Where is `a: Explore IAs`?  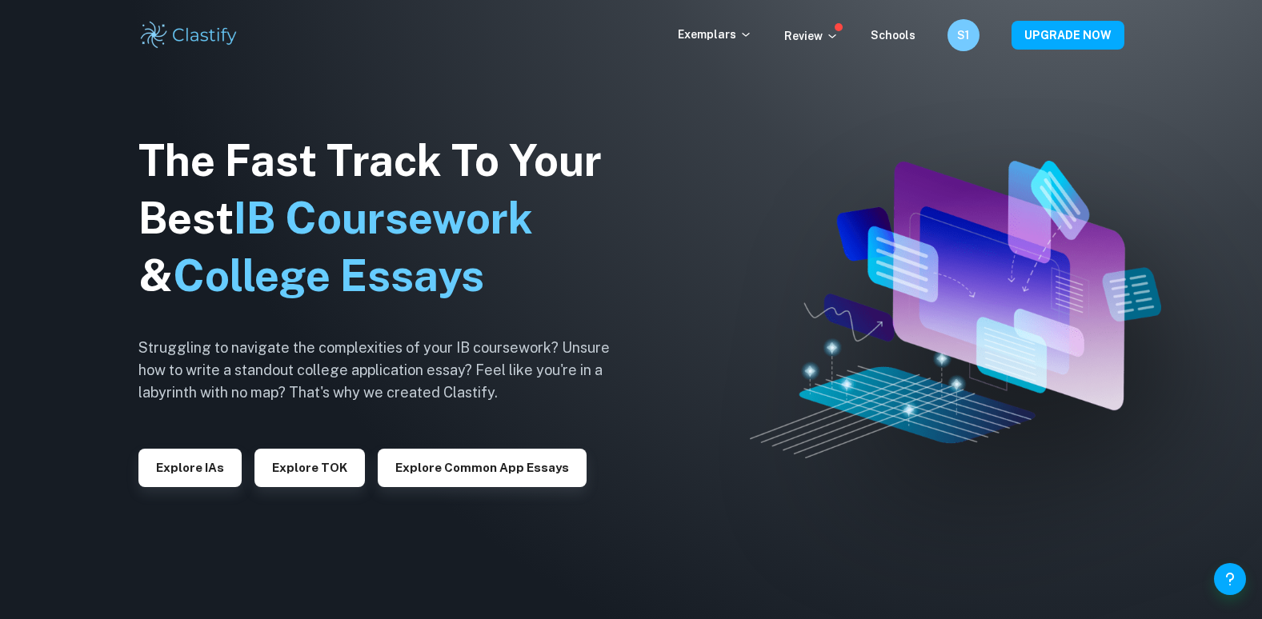
a: Explore IAs is located at coordinates (190, 467).